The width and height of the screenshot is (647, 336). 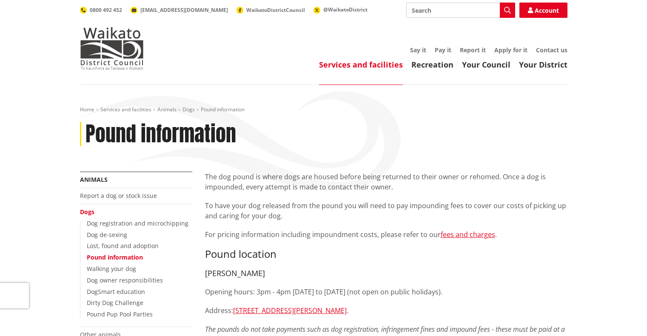 I want to click on a: Recreation, so click(x=432, y=65).